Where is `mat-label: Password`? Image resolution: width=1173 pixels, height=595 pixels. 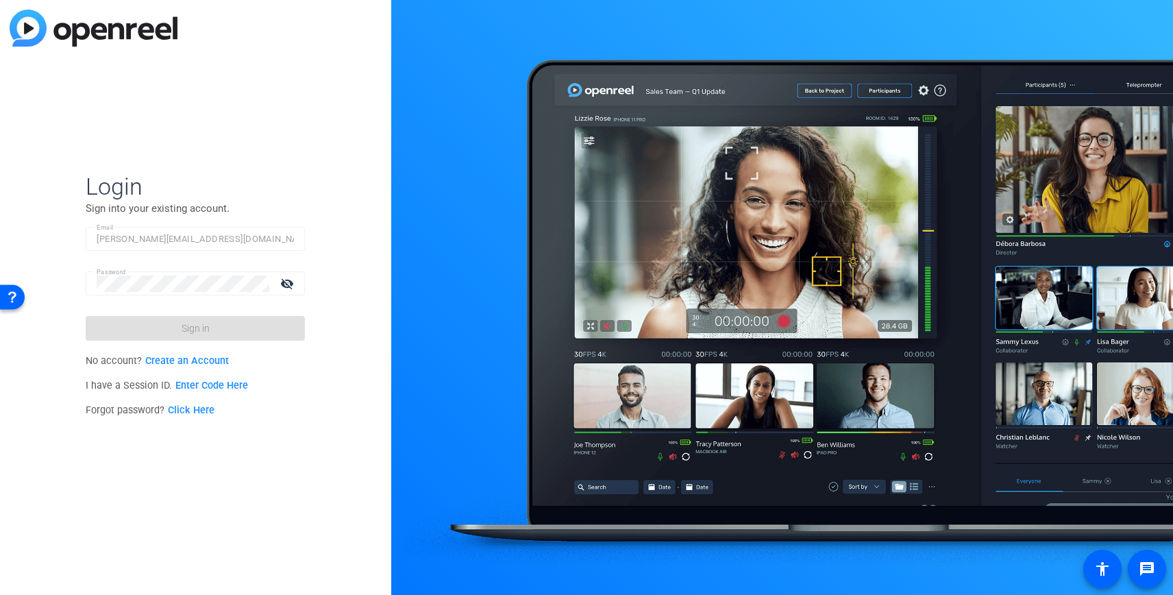
mat-label: Password is located at coordinates (111, 271).